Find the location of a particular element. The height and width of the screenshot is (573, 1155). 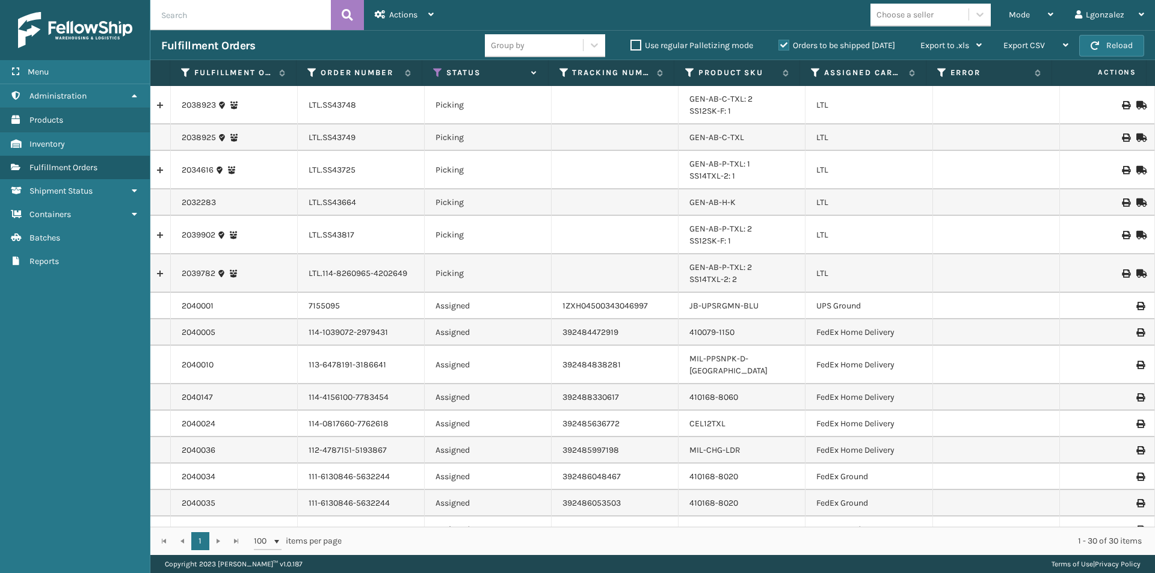

label: Product SKU is located at coordinates (738, 73).